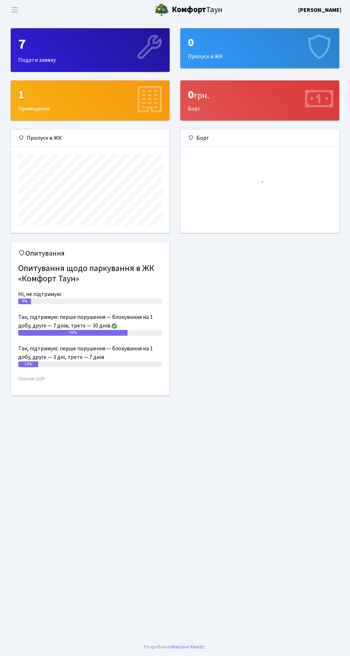 The width and height of the screenshot is (350, 656). Describe the element at coordinates (28, 364) in the screenshot. I see `div: 14%` at that location.